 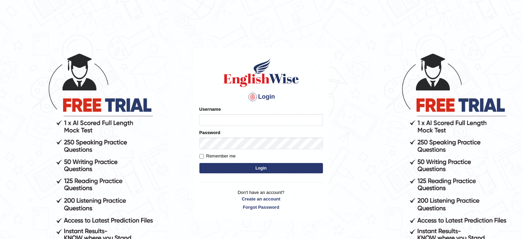 What do you see at coordinates (261, 198) in the screenshot?
I see `a: Create an account` at bounding box center [261, 198].